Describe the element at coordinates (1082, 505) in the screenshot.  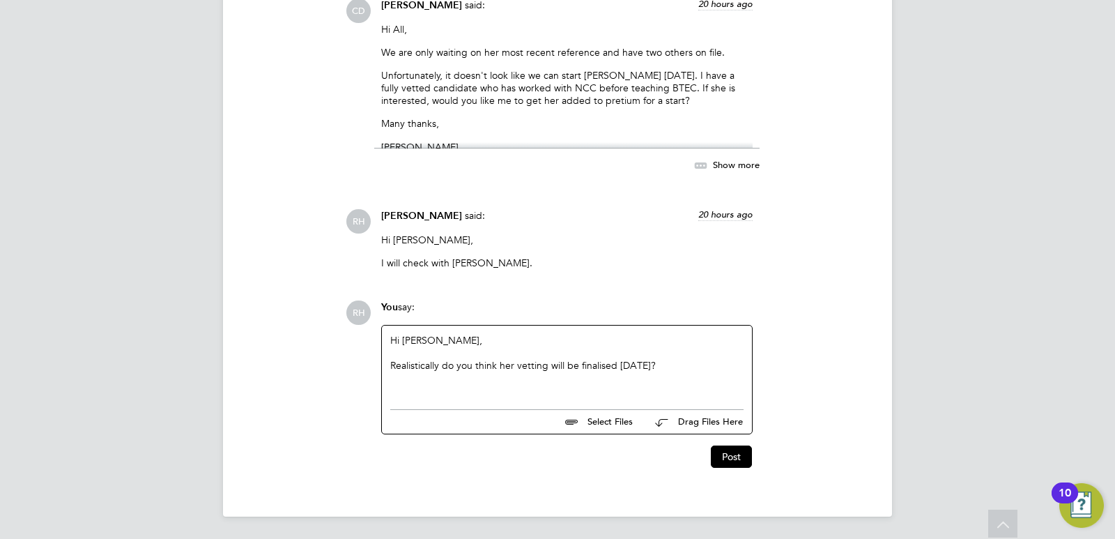
I see `button: Open Resource Center, 10 new notifications` at that location.